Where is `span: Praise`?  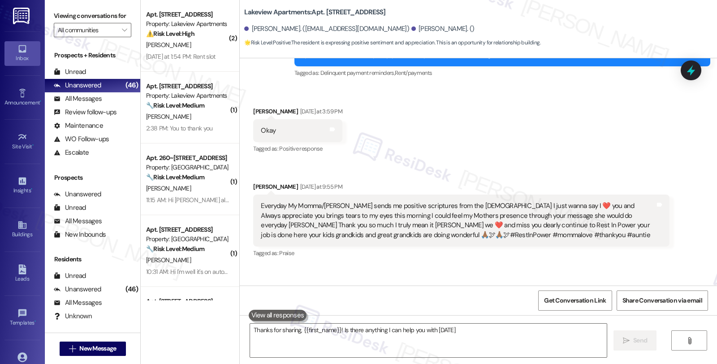
span: Praise is located at coordinates (286, 253).